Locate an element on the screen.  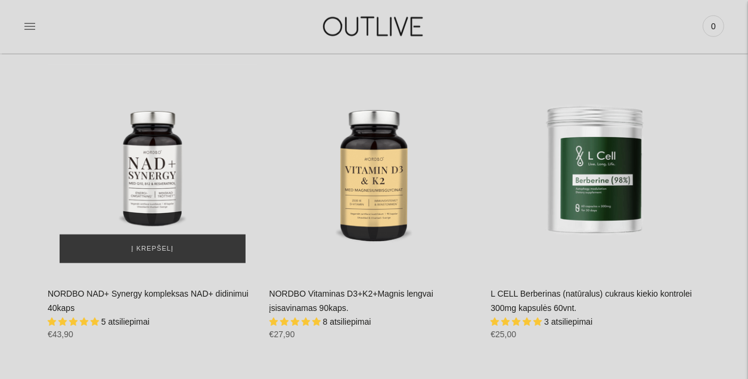
span: 0 is located at coordinates (714, 26).